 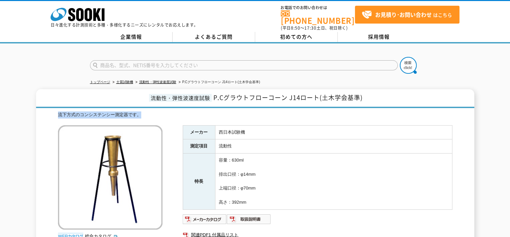 I want to click on a: 土質試験機, so click(x=125, y=82).